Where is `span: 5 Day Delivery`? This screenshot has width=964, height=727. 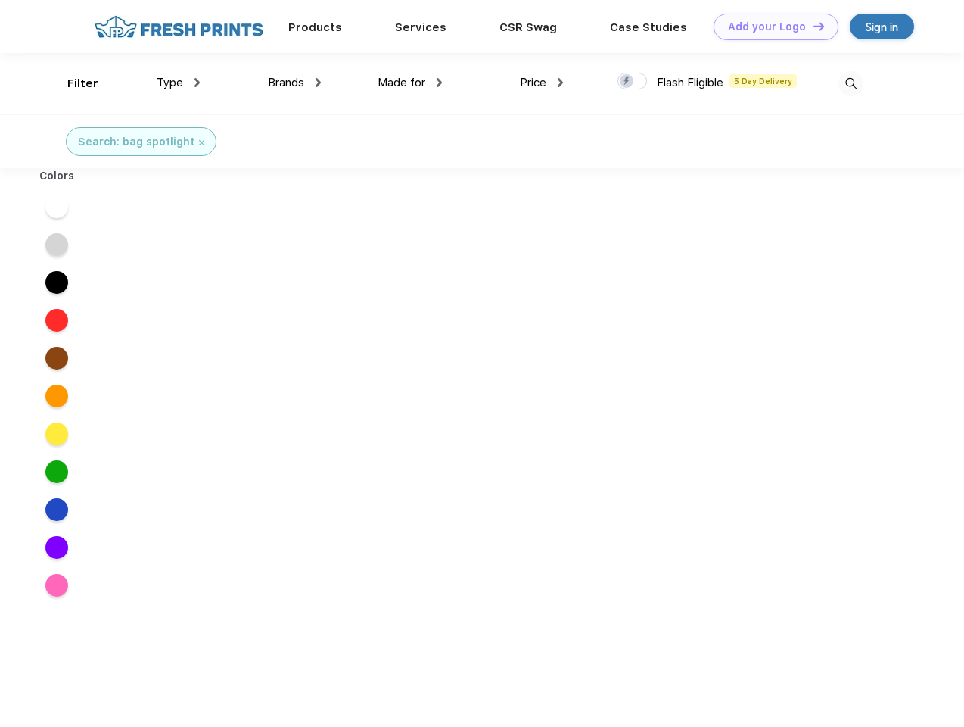
span: 5 Day Delivery is located at coordinates (763, 81).